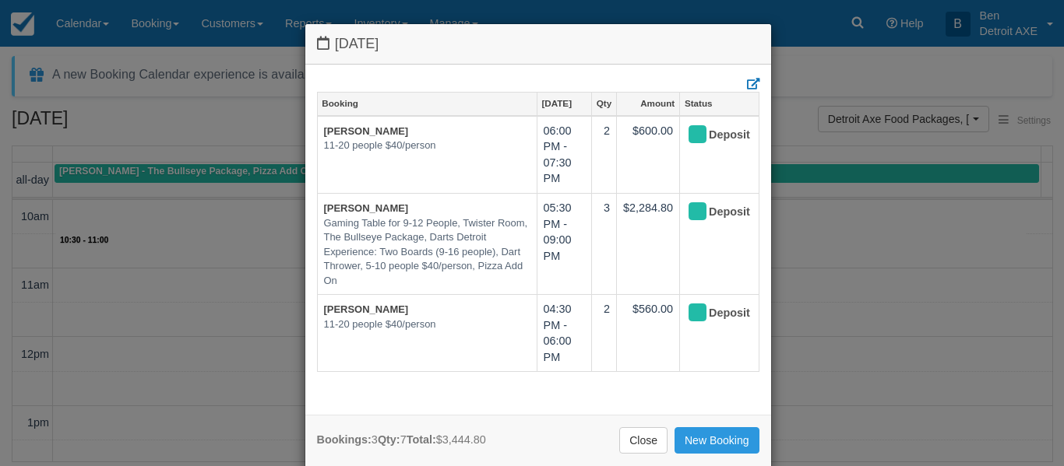 This screenshot has height=466, width=1064. Describe the element at coordinates (427, 104) in the screenshot. I see `a: Booking` at that location.